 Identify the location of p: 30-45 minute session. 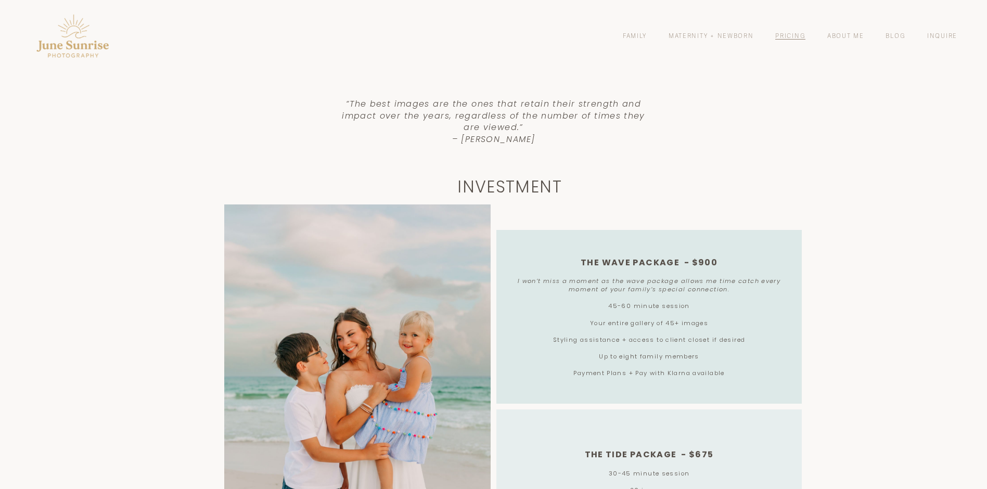
(649, 474).